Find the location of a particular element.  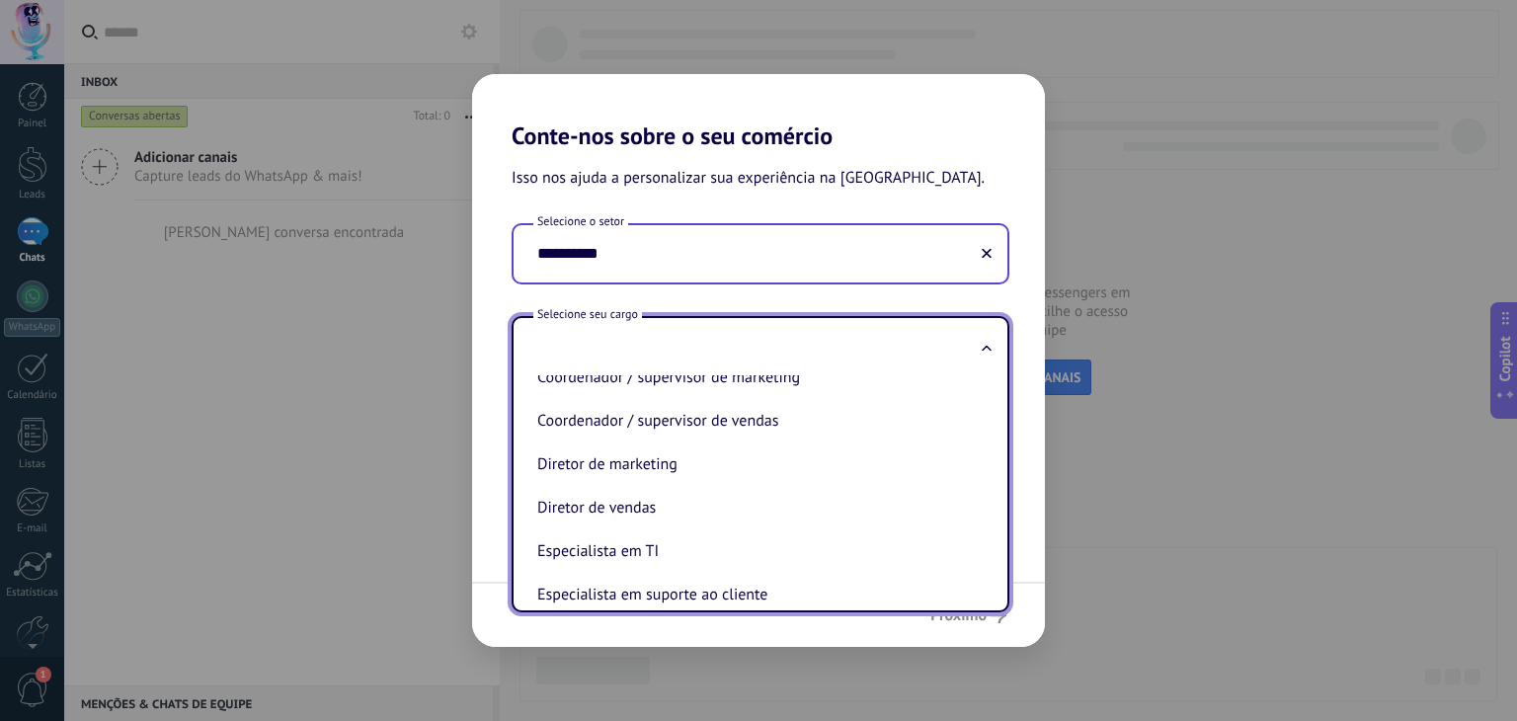

li: Especialista em suporte ao cliente is located at coordinates (757, 595).